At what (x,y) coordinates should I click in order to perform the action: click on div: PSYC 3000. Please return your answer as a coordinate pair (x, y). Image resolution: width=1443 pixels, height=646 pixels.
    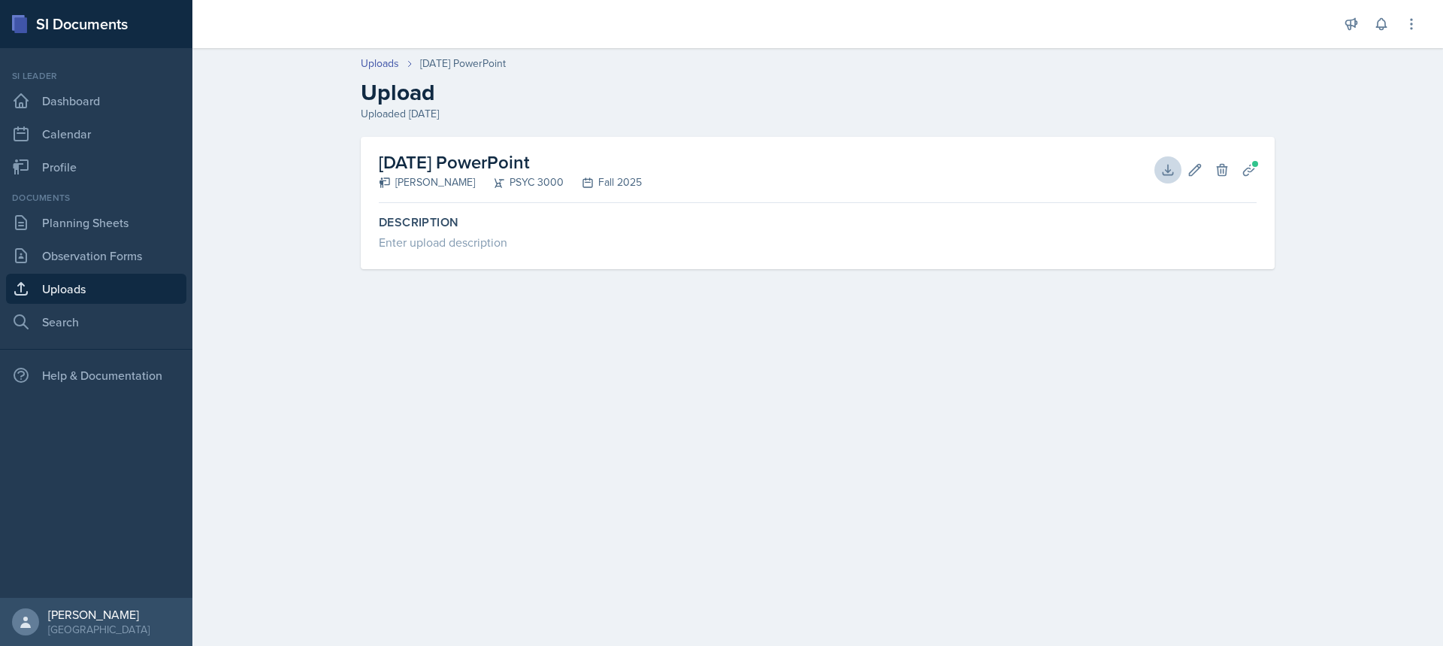
    Looking at the image, I should click on (519, 182).